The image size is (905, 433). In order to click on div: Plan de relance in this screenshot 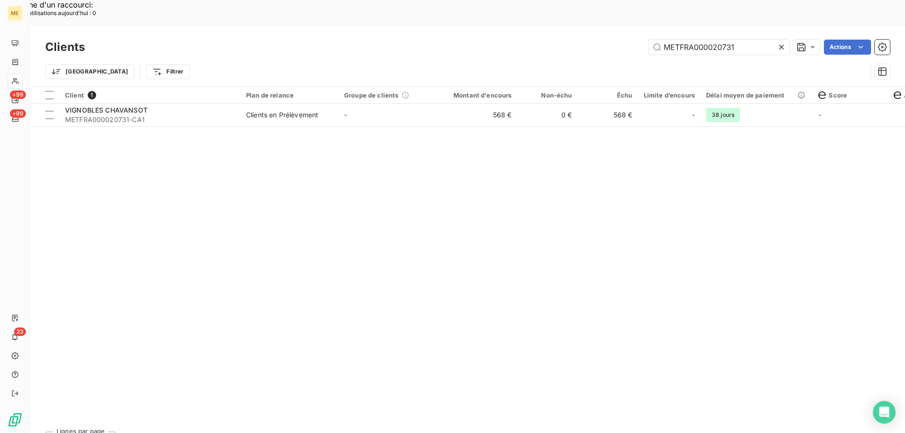, I will do `click(290, 95)`.